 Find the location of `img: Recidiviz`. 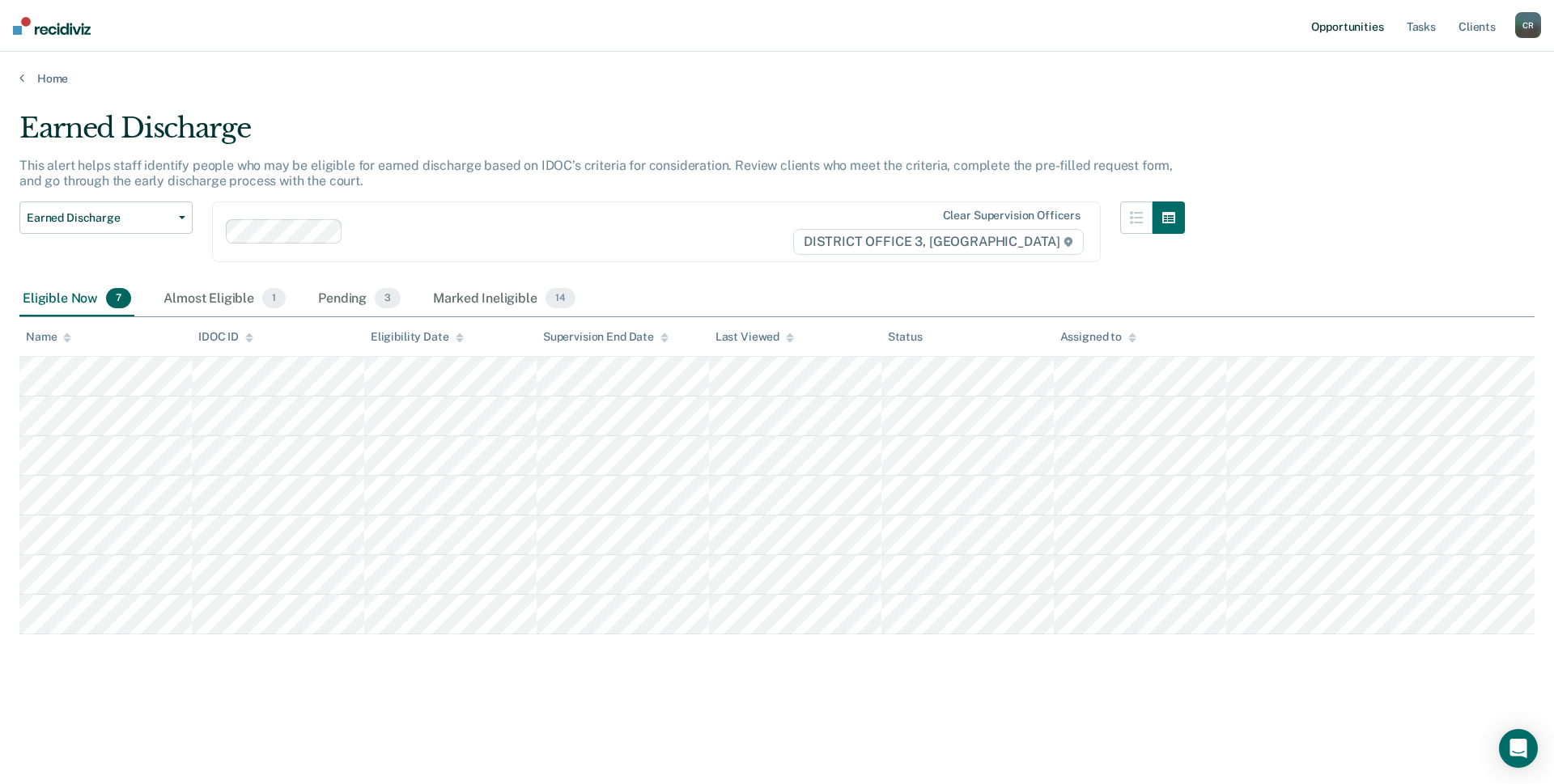

img: Recidiviz is located at coordinates (52, 26).